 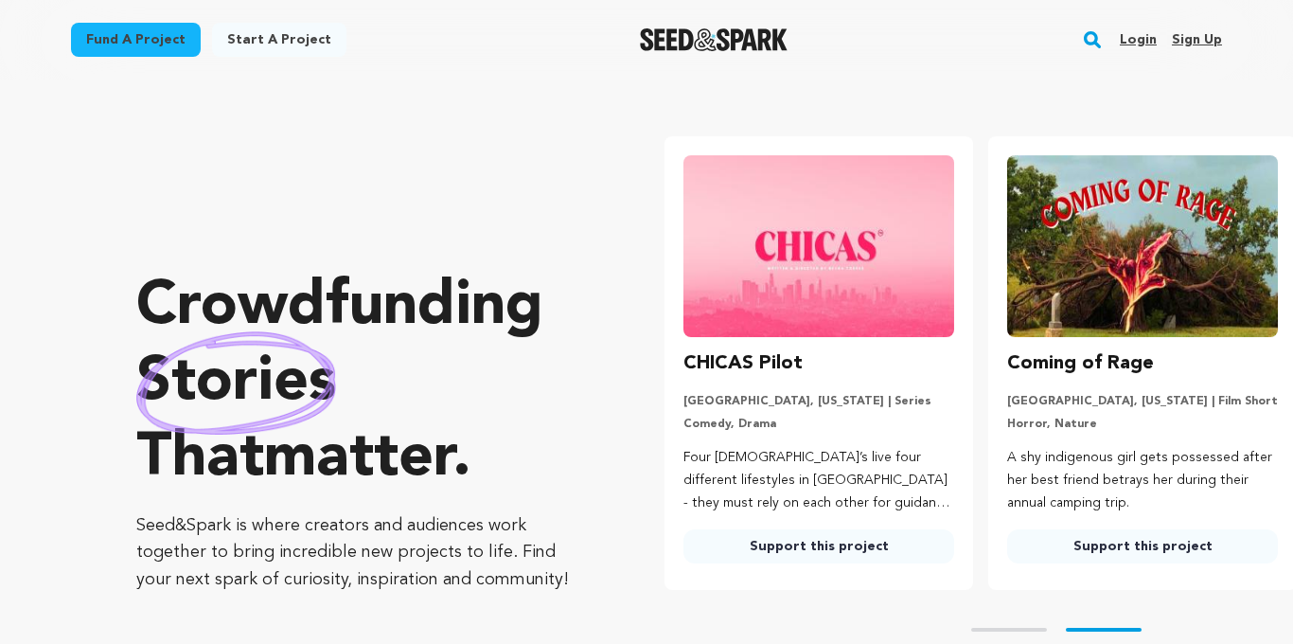 I want to click on img: CHICAS Pilot image, so click(x=819, y=246).